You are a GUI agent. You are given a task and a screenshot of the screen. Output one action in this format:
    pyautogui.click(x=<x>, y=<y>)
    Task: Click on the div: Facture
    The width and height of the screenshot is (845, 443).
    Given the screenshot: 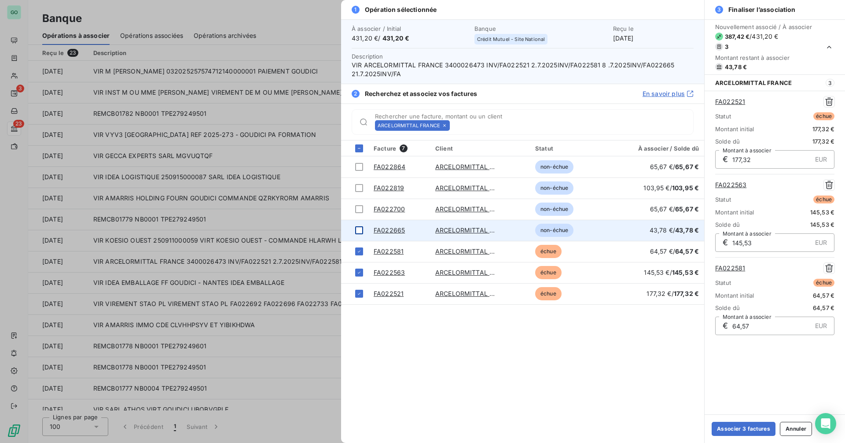 What is the action you would take?
    pyautogui.click(x=399, y=148)
    